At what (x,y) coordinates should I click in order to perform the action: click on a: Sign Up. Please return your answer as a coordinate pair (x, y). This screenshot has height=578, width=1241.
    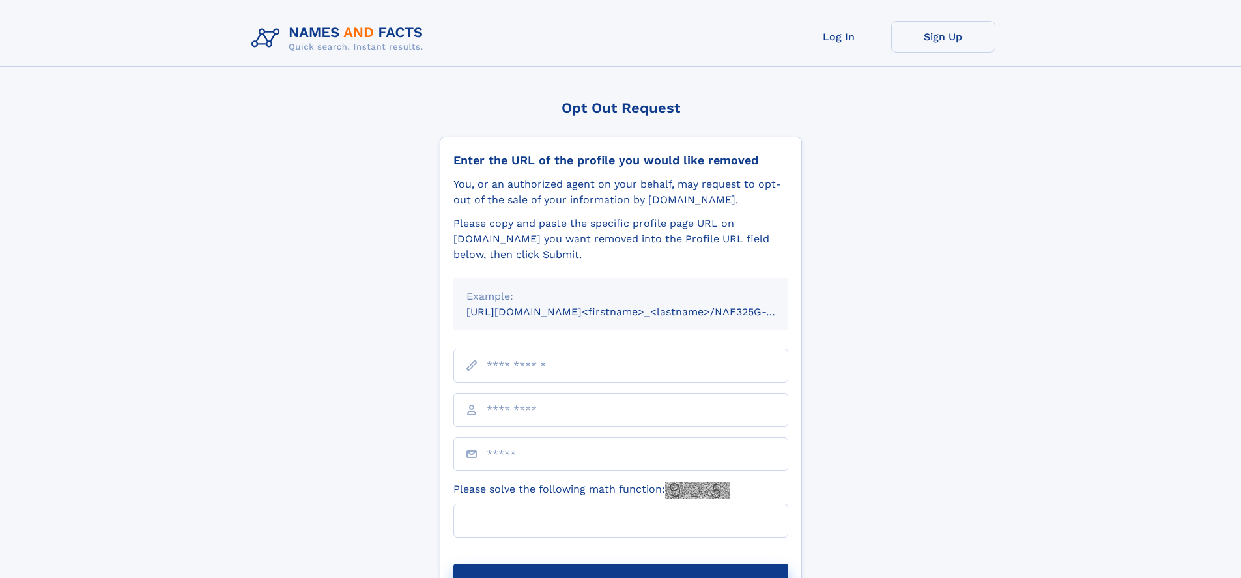
    Looking at the image, I should click on (943, 36).